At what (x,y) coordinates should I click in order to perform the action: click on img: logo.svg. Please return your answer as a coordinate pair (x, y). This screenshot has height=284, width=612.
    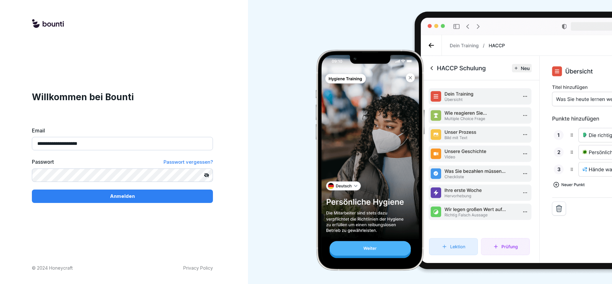
    Looking at the image, I should click on (48, 24).